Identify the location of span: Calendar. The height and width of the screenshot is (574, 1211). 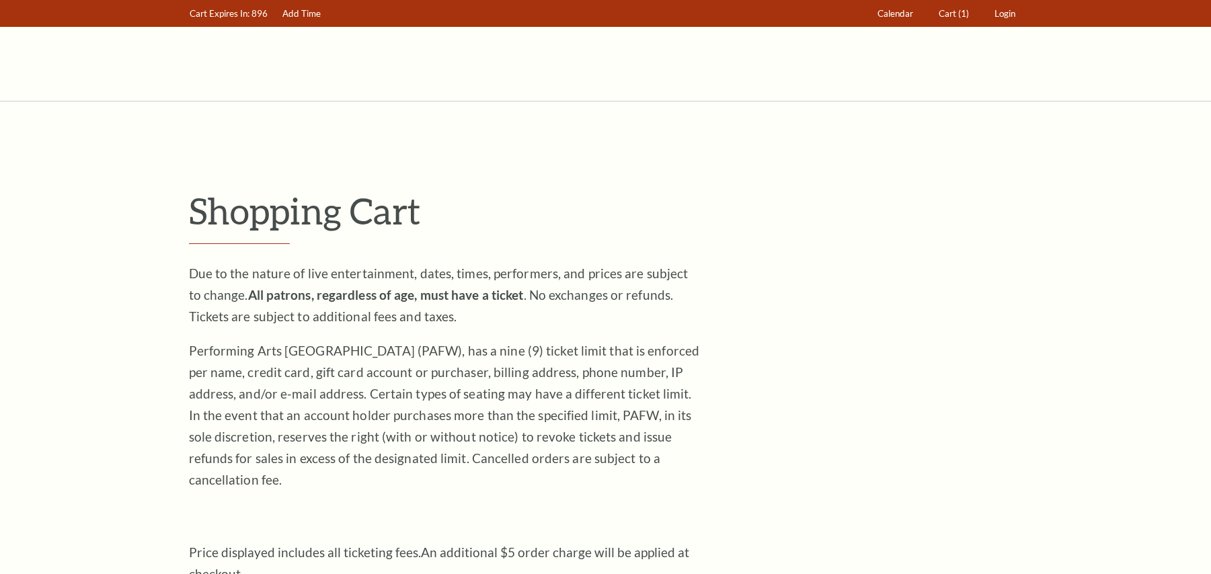
(895, 13).